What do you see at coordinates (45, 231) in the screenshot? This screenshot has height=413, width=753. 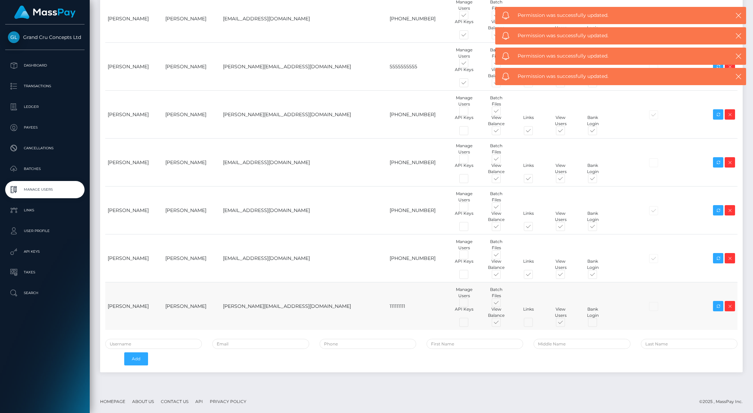 I see `a: User Profile` at bounding box center [45, 231].